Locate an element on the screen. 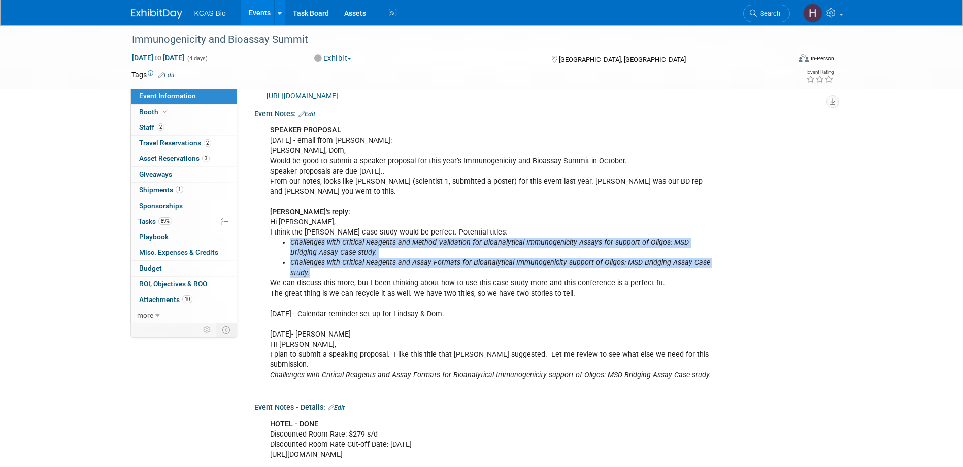 This screenshot has height=467, width=963. a: Shipments1 is located at coordinates (184, 190).